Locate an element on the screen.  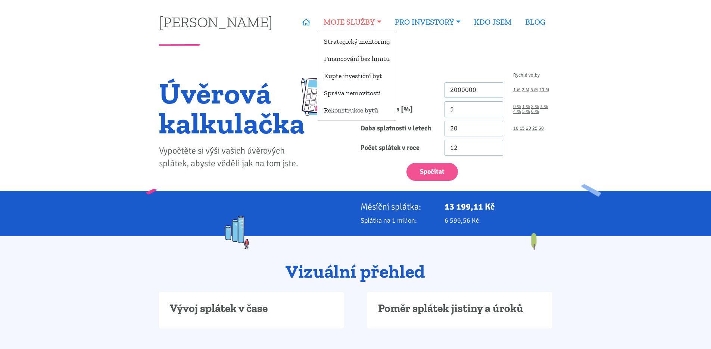
label: Výše úvěru is located at coordinates (398, 90).